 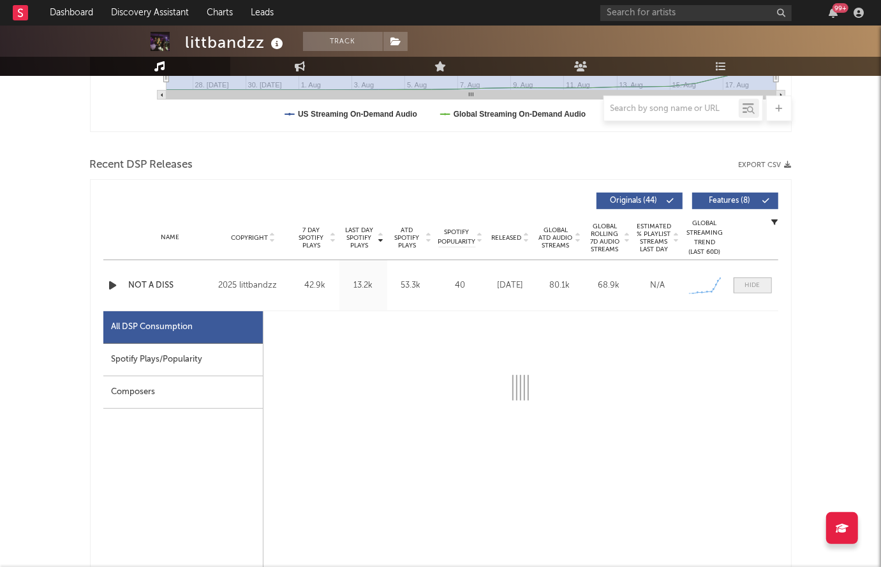 What do you see at coordinates (460, 286) in the screenshot?
I see `div: 40` at bounding box center [460, 286].